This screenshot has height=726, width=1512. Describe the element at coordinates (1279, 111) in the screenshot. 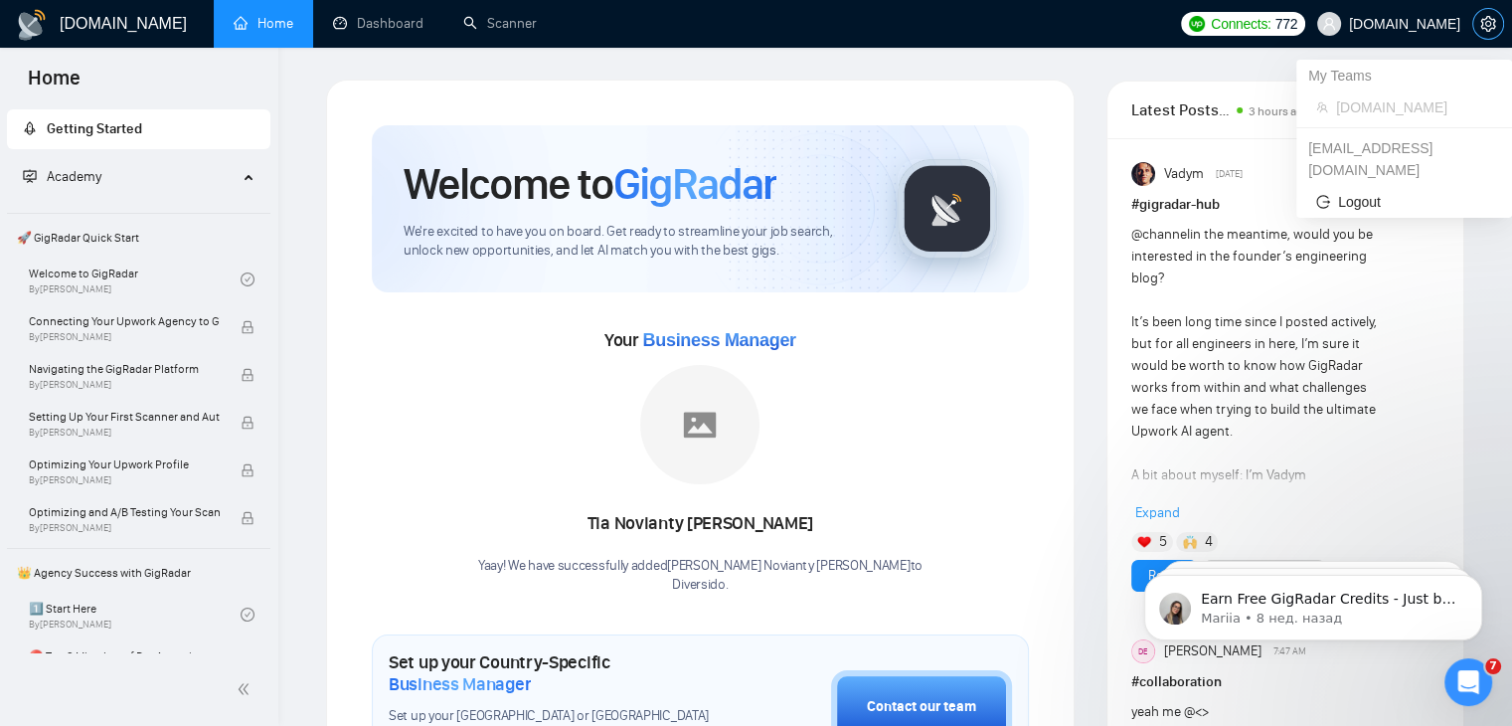

I see `span: 3 hours ago` at that location.